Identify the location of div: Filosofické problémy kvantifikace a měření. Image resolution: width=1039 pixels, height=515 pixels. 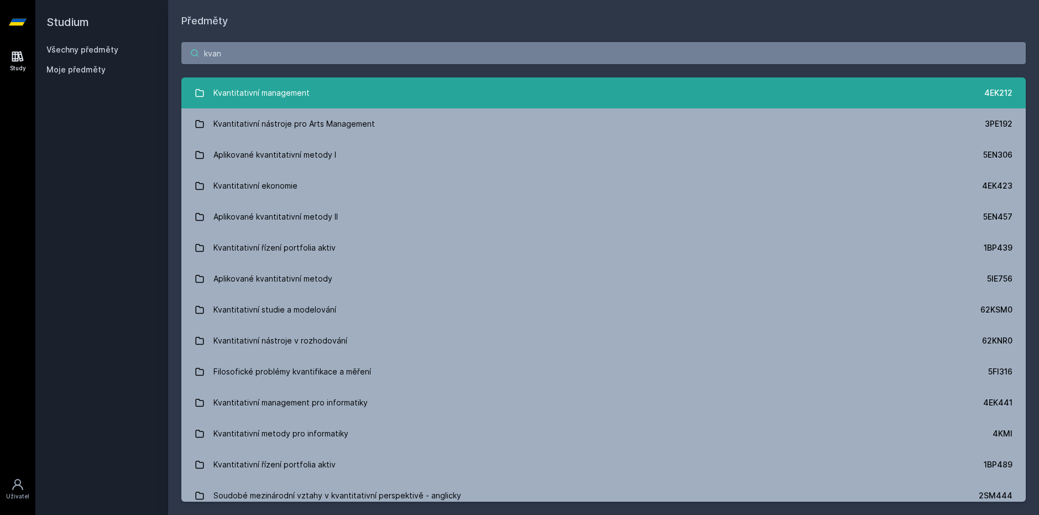
(292, 371).